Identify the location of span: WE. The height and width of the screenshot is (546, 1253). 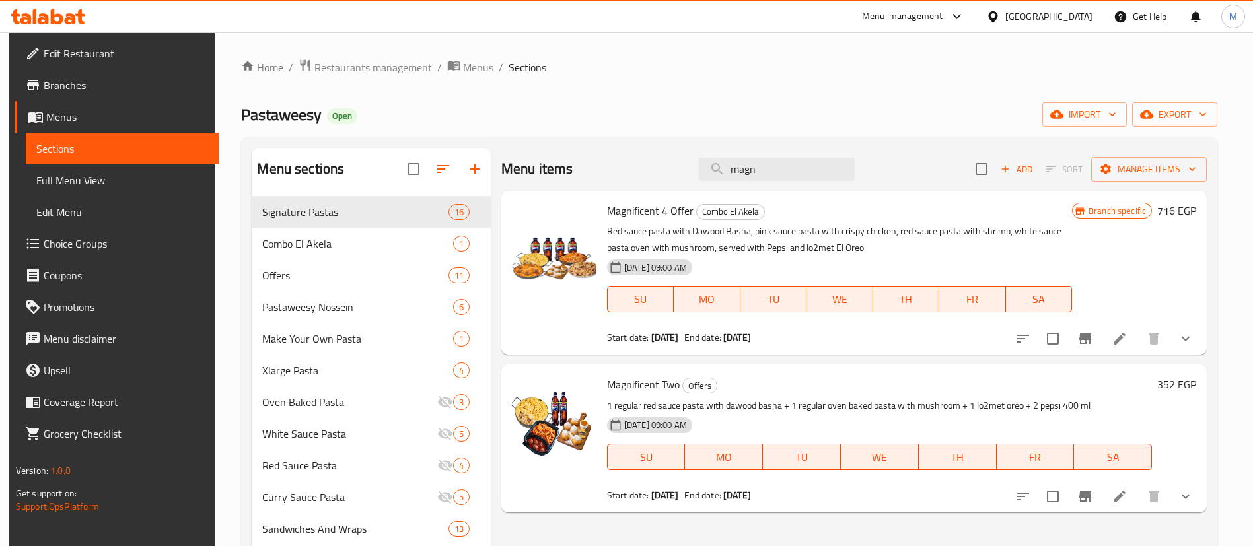
(880, 457).